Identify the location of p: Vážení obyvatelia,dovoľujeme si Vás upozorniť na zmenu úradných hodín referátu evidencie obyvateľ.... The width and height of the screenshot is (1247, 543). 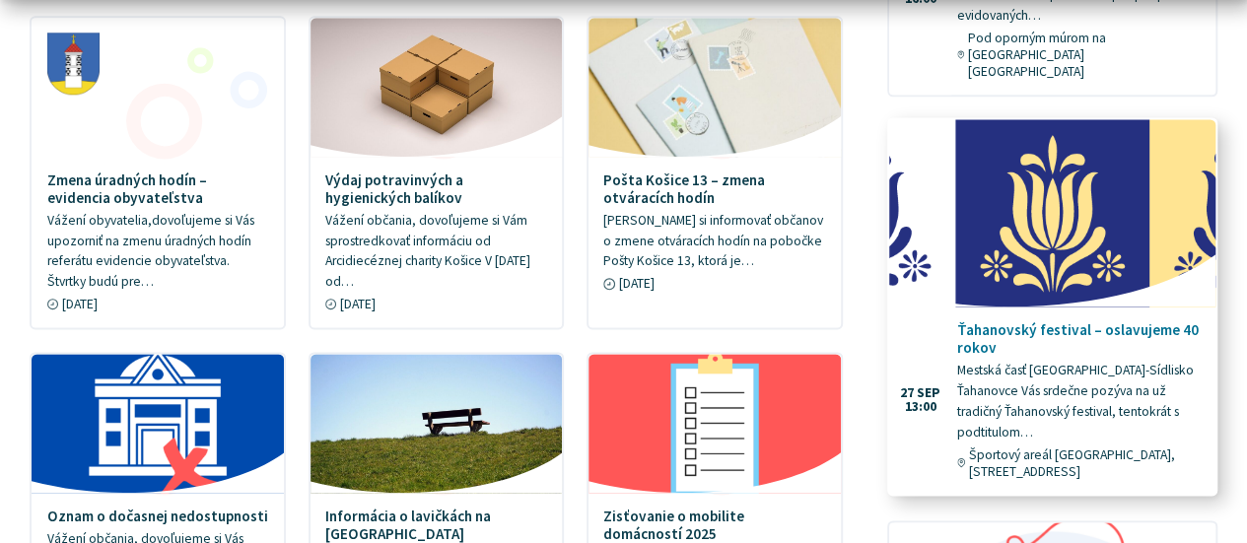
(158, 251).